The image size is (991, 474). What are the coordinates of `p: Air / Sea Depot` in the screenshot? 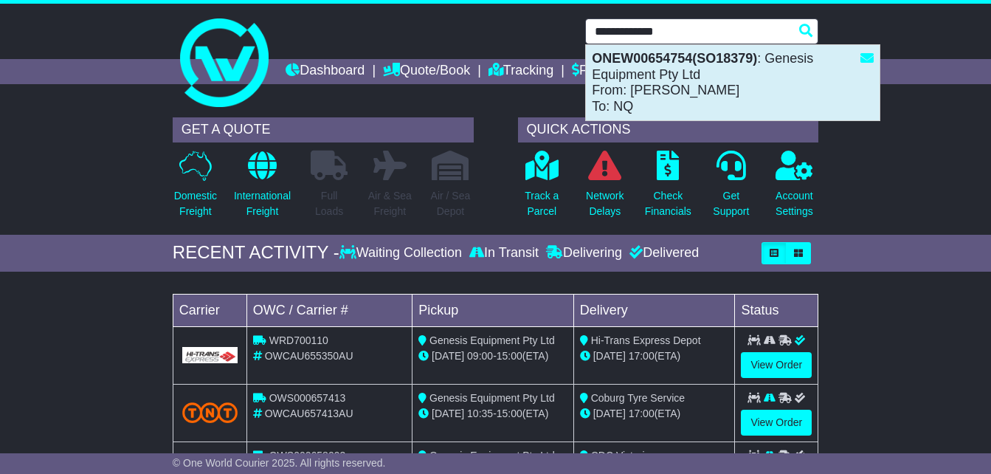 It's located at (451, 204).